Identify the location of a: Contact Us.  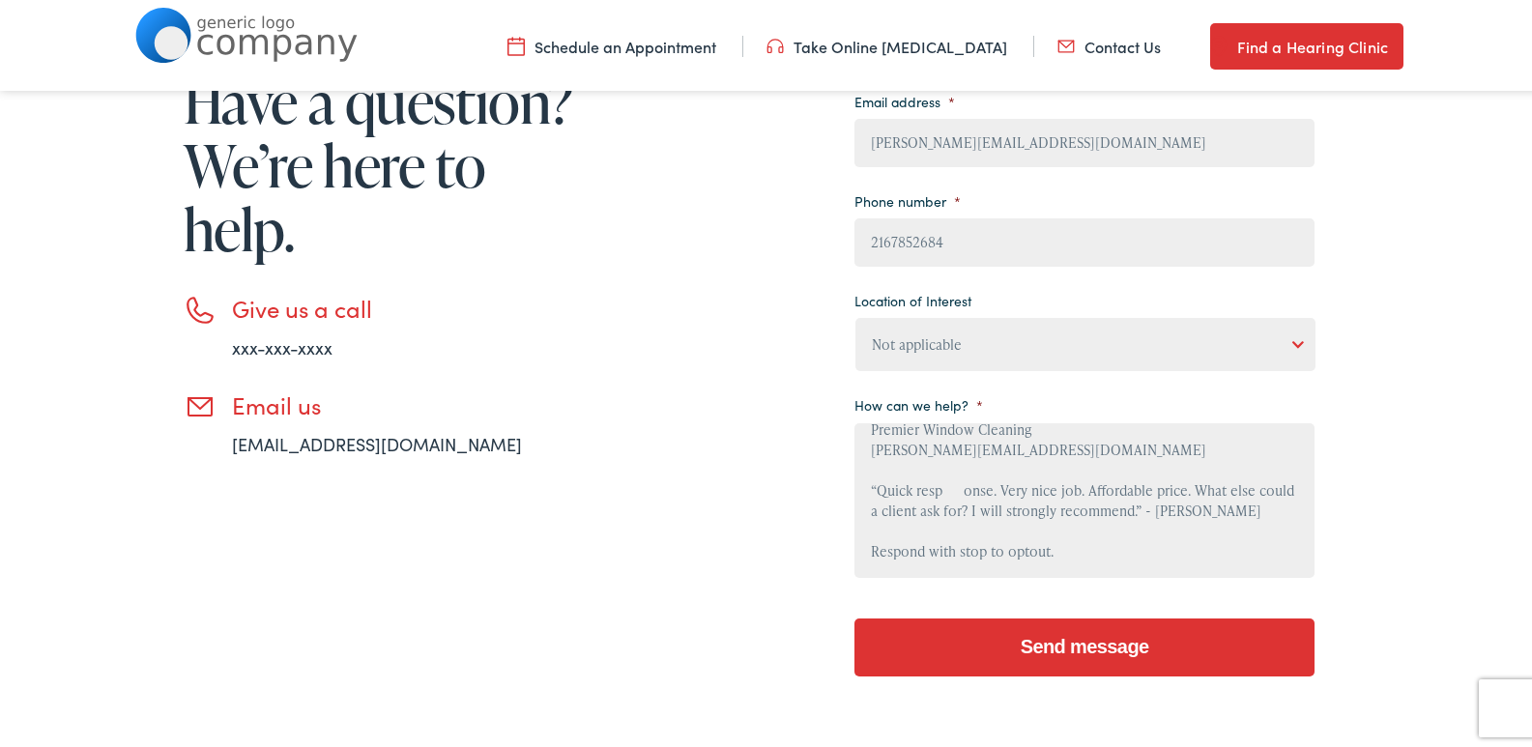
(1108, 43).